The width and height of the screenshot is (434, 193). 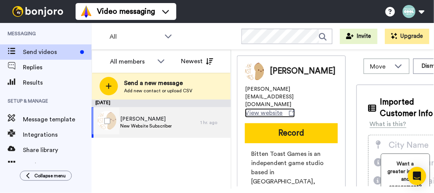 I want to click on div: 1 hr. ago, so click(x=214, y=122).